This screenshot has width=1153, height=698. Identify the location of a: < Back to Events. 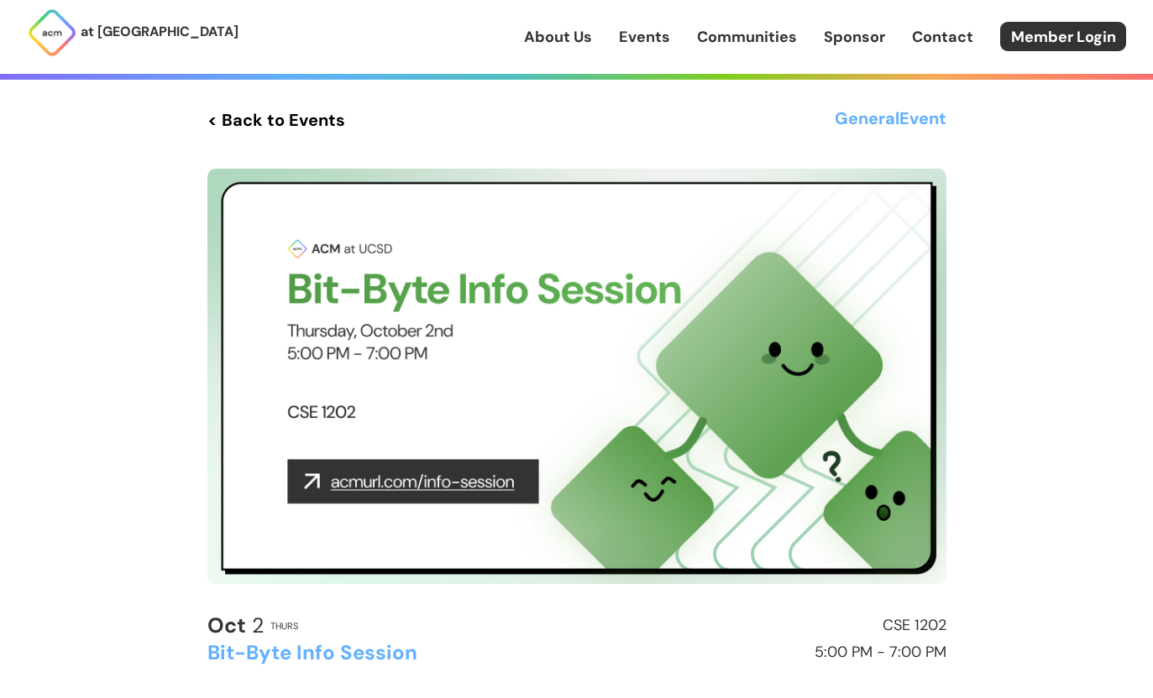
(276, 120).